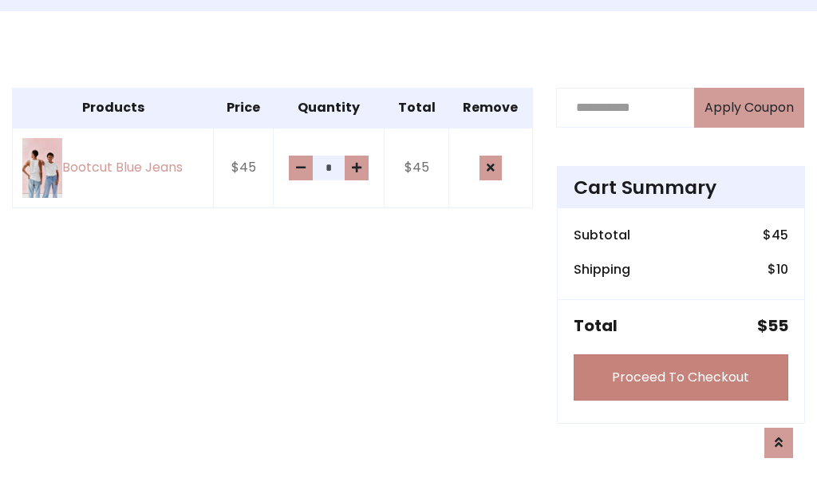 This screenshot has width=817, height=482. Describe the element at coordinates (112, 168) in the screenshot. I see `a: Bootcut Blue Jeans` at that location.